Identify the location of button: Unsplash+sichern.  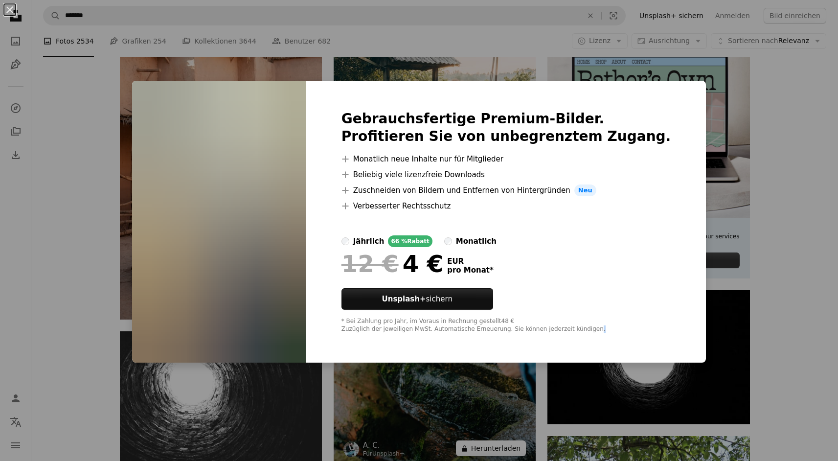
(417, 299).